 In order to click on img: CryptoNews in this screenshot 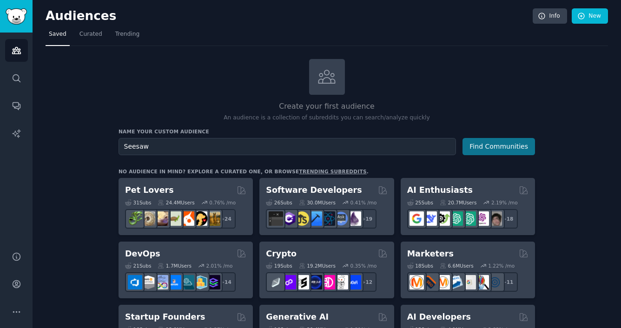, I will do `click(341, 282)`.